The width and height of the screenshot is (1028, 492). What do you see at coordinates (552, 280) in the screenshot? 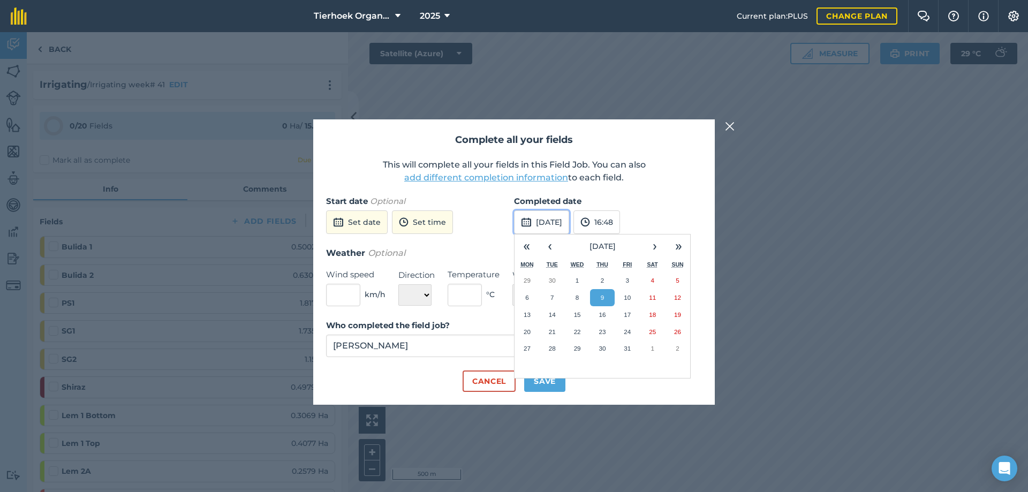
I see `abbr: 30 September 2025` at bounding box center [552, 280].